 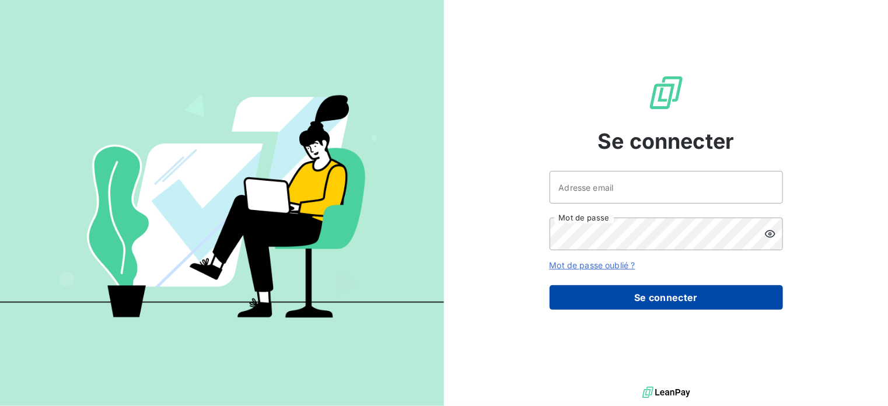 I want to click on a: Mot de passe oublié ?, so click(x=592, y=265).